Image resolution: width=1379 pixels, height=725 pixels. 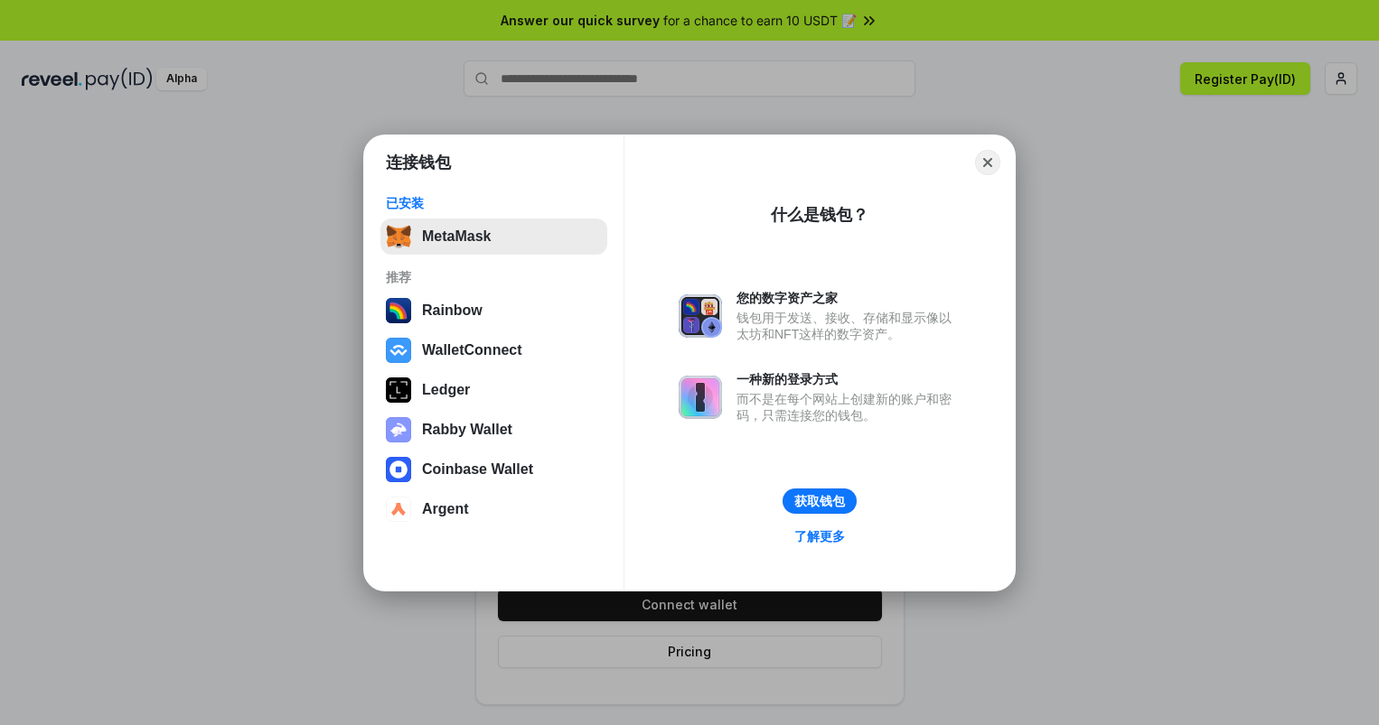 I want to click on div: Ledger, so click(x=445, y=390).